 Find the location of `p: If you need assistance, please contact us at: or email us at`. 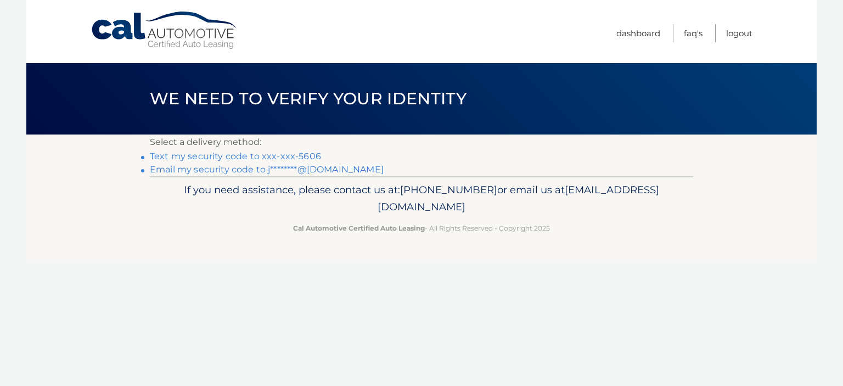

p: If you need assistance, please contact us at: or email us at is located at coordinates (422, 199).